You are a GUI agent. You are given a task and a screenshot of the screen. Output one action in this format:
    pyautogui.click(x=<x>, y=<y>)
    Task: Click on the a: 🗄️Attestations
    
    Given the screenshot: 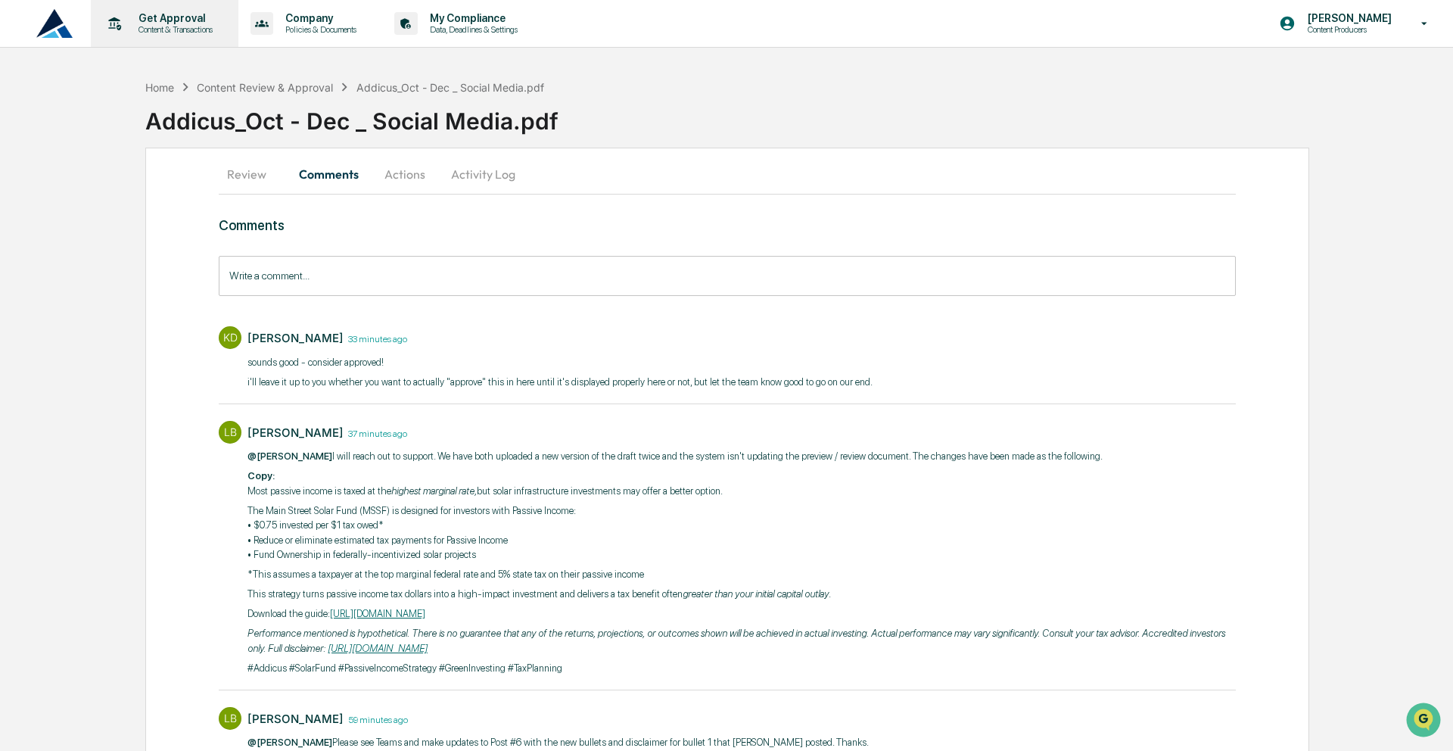 What is the action you would take?
    pyautogui.click(x=148, y=198)
    